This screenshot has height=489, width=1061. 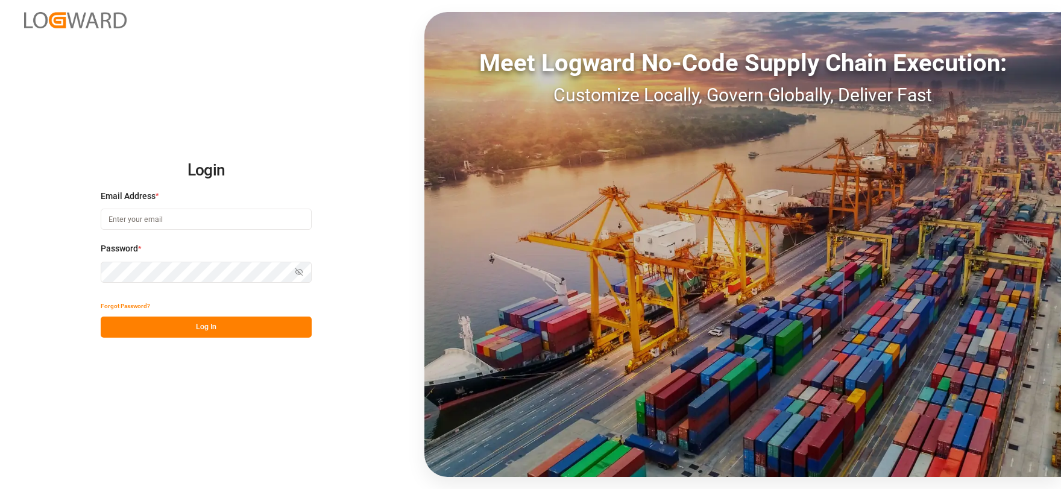 What do you see at coordinates (743, 63) in the screenshot?
I see `div: Meet Logward No-Code Supply Chain Execution:` at bounding box center [743, 63].